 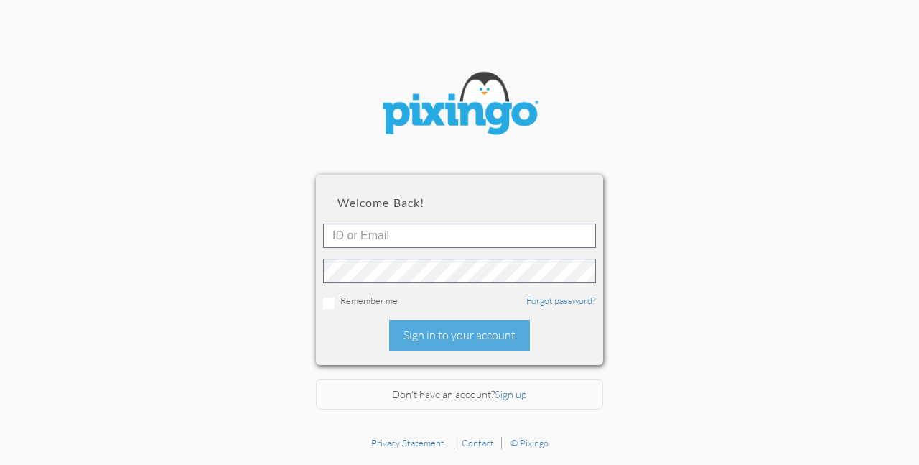 What do you see at coordinates (460, 301) in the screenshot?
I see `div: Remember me` at bounding box center [460, 301].